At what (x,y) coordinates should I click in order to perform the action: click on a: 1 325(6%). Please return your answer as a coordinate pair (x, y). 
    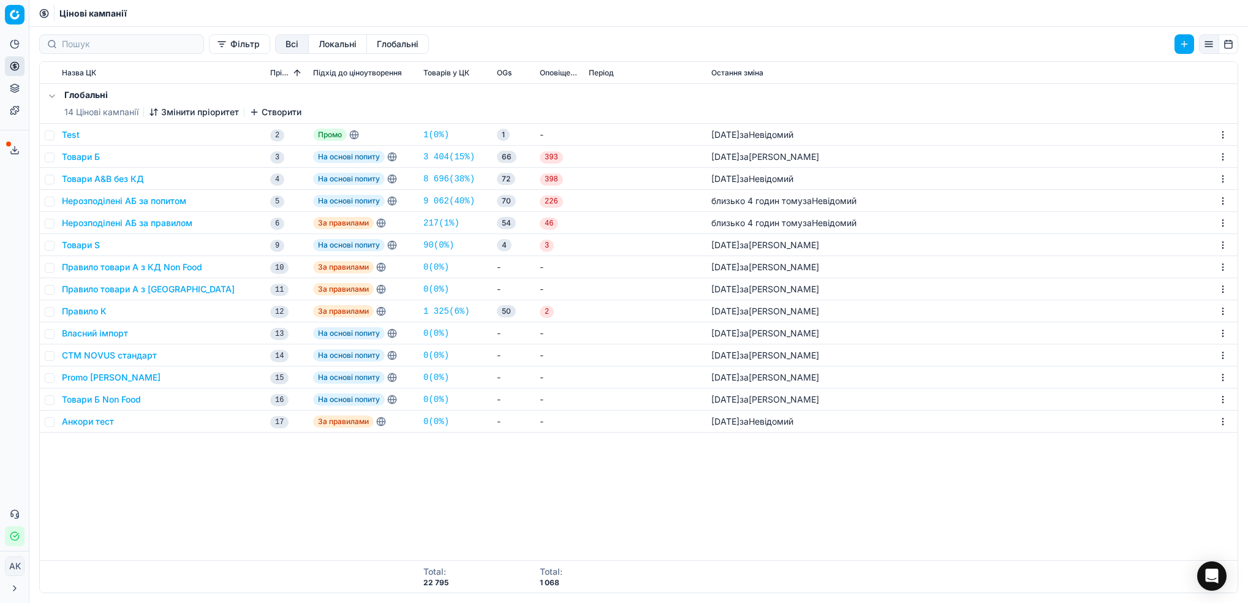
    Looking at the image, I should click on (446, 311).